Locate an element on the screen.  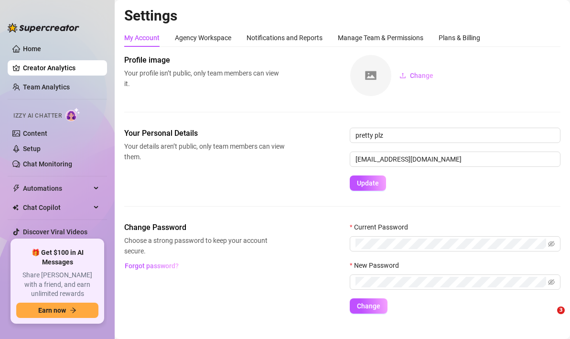
span: Chat Copilot is located at coordinates (57, 207).